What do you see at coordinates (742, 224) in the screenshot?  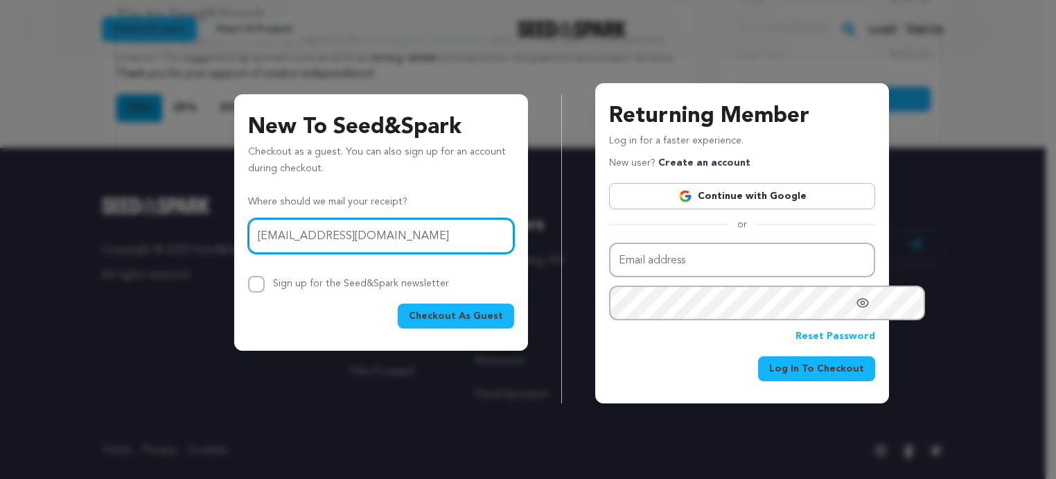 I see `span: or` at bounding box center [742, 224].